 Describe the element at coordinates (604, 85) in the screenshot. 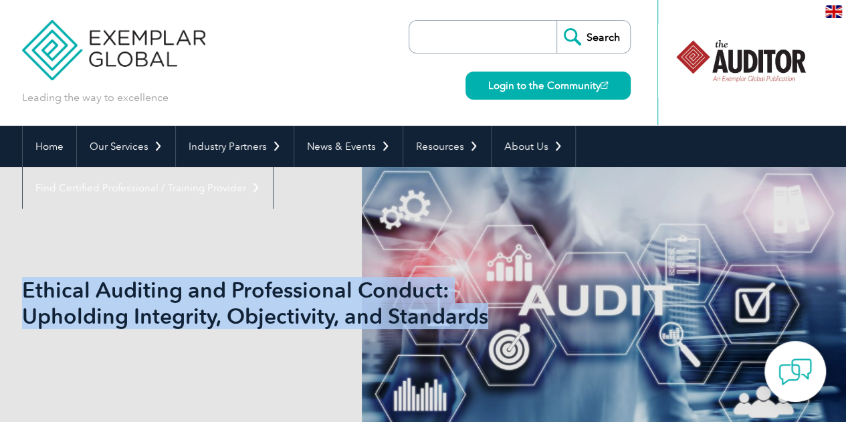

I see `img: open_square.png` at that location.